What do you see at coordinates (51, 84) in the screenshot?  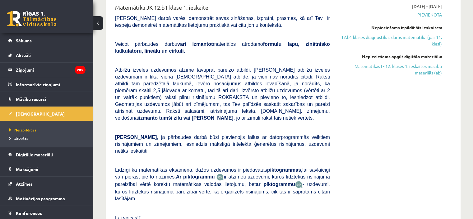 I see `legend: Informatīvie ziņojumi` at bounding box center [51, 84].